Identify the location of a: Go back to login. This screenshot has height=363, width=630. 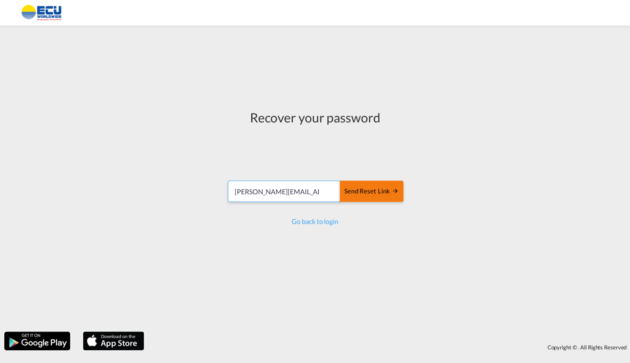
(315, 221).